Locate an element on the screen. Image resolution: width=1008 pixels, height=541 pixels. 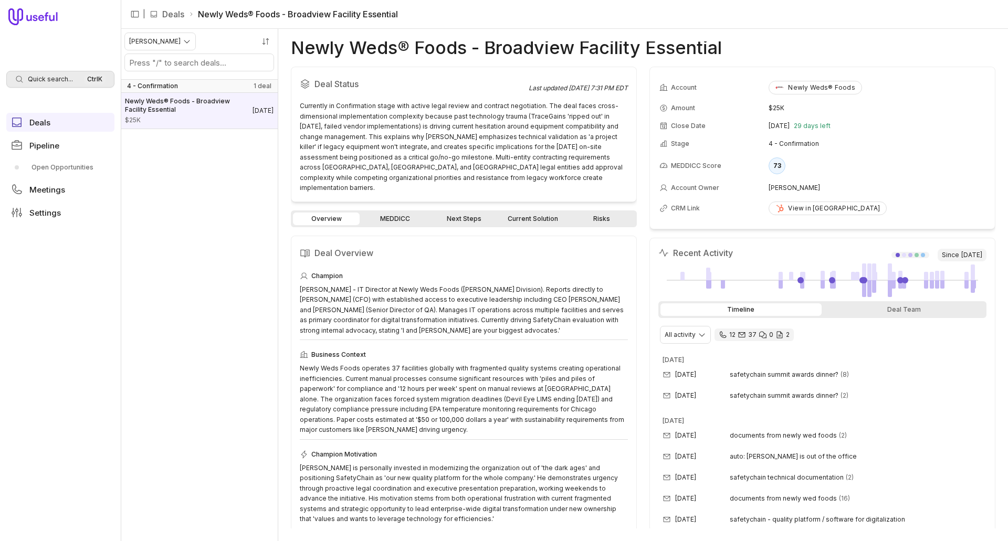
a: Settings is located at coordinates (60, 213).